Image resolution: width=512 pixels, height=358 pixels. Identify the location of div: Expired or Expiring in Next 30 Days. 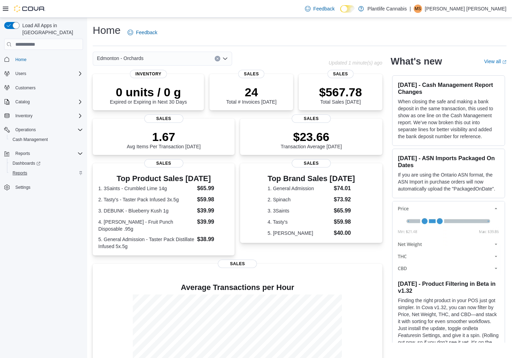
(148, 95).